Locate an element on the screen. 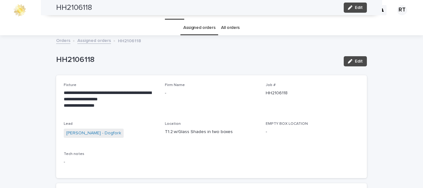 Image resolution: width=423 pixels, height=188 pixels. p: T1.2:w/Glass Shades in two boxes is located at coordinates (211, 131).